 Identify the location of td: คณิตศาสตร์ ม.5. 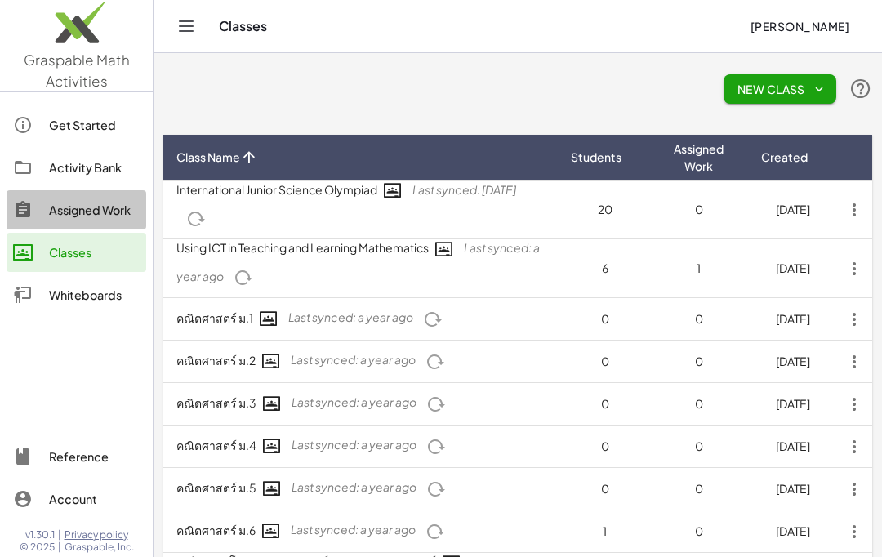
(360, 489).